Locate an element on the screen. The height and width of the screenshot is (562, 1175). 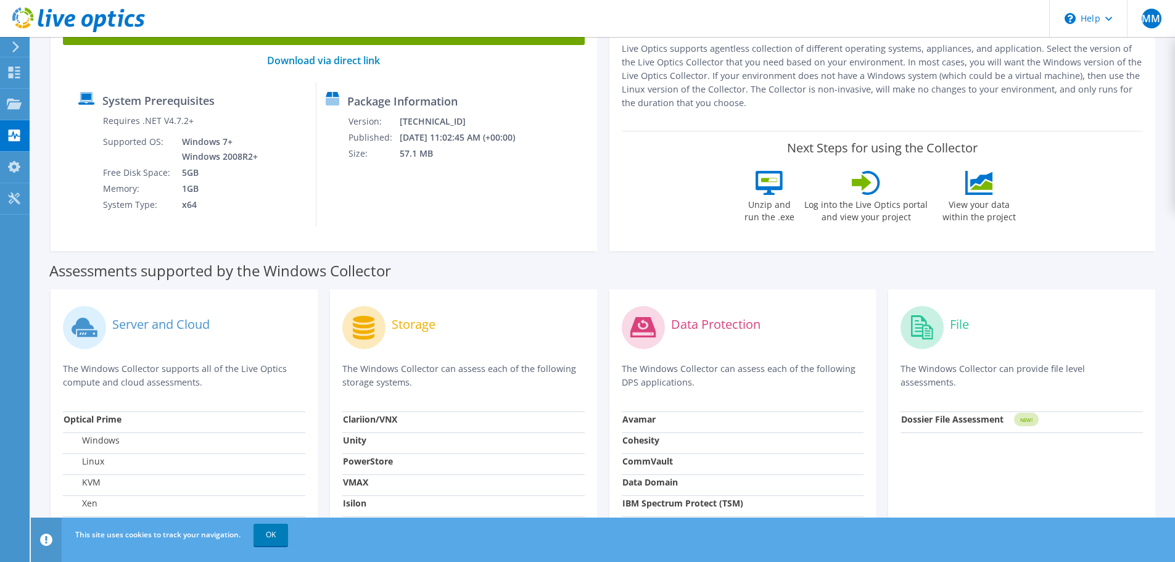
td: Version: is located at coordinates (373, 122).